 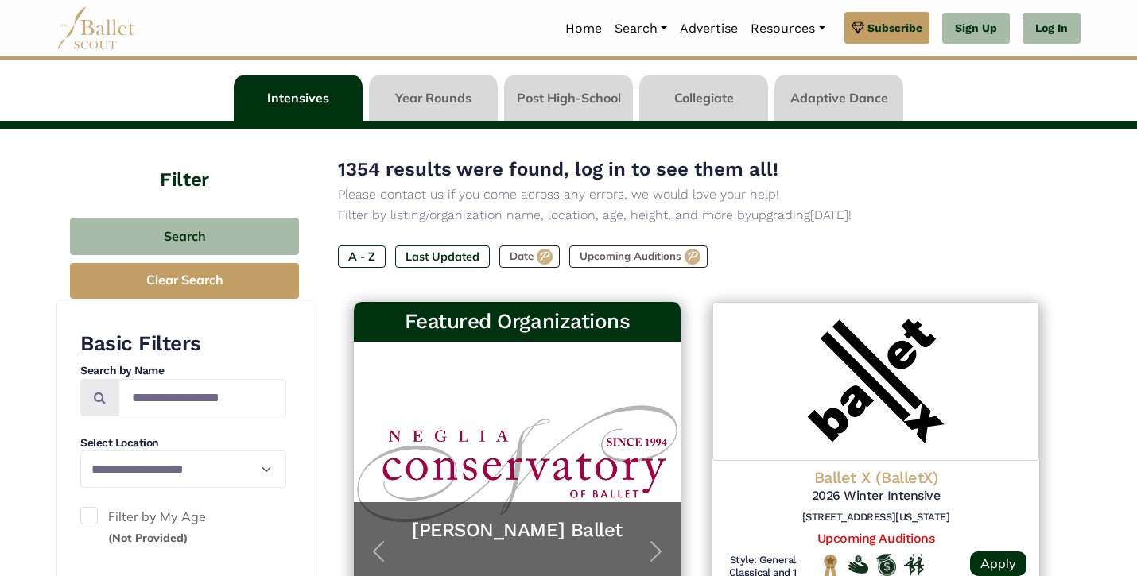 I want to click on a: Resources, so click(x=787, y=29).